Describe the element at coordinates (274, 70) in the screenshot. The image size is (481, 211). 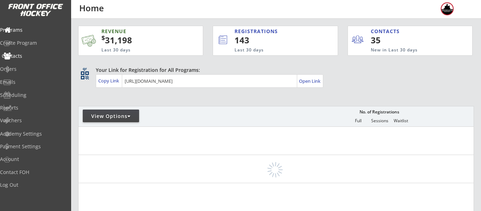
I see `div: Your Link for Registration for All Programs:` at that location.